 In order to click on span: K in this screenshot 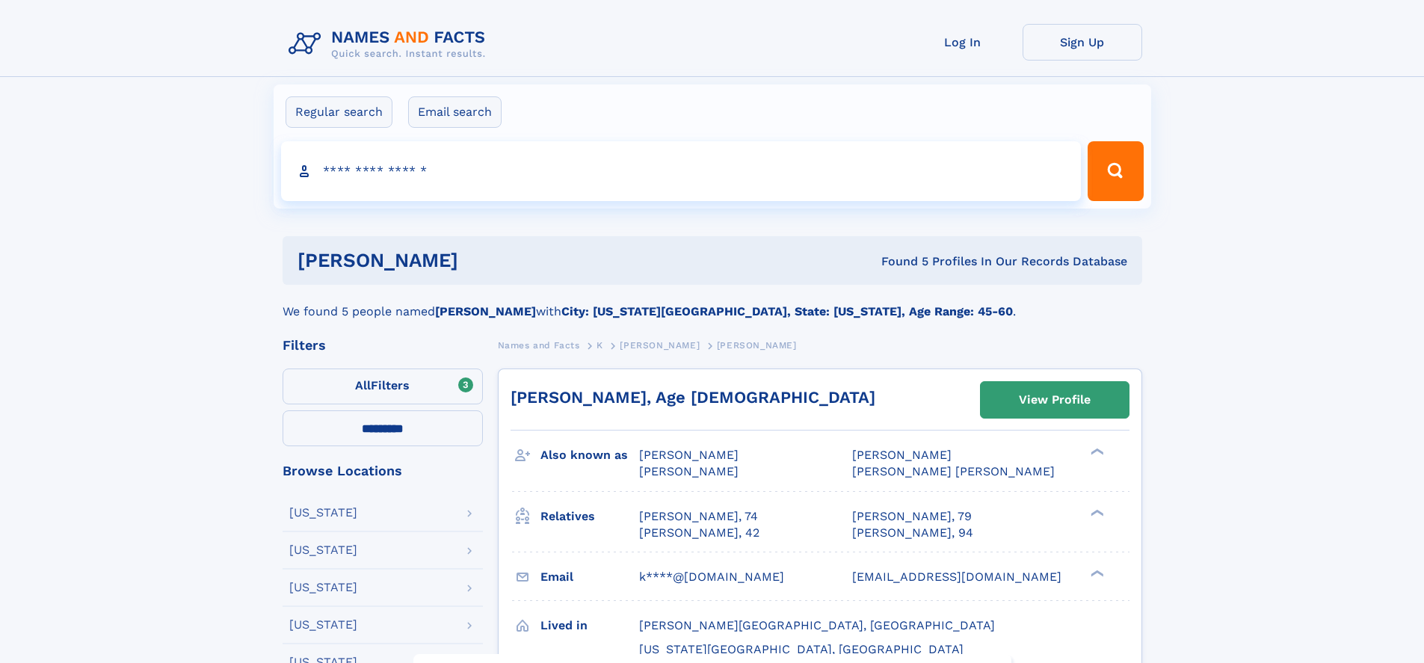, I will do `click(599, 345)`.